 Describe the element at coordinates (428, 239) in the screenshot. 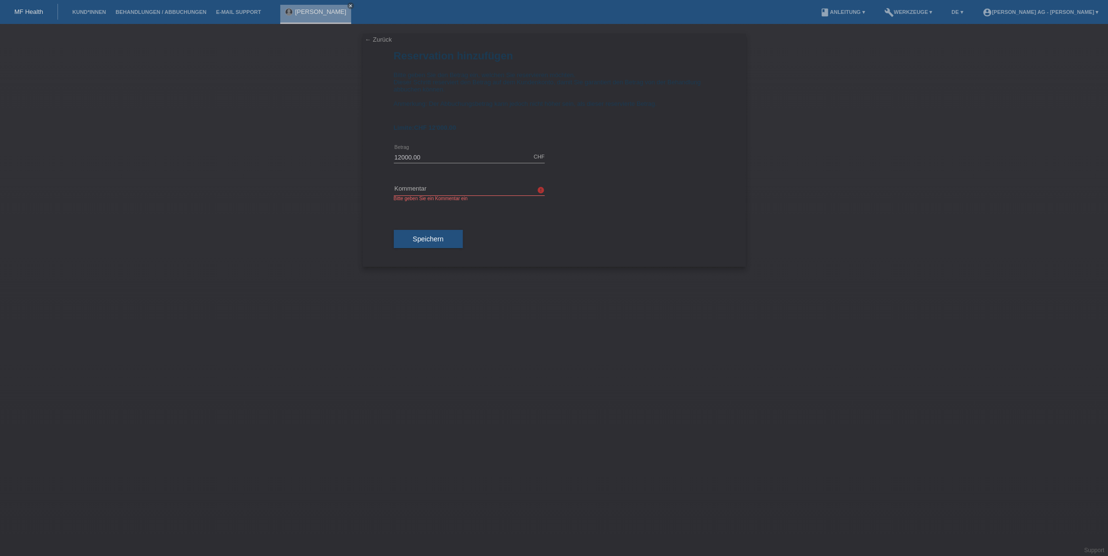

I see `button: Speichern` at that location.